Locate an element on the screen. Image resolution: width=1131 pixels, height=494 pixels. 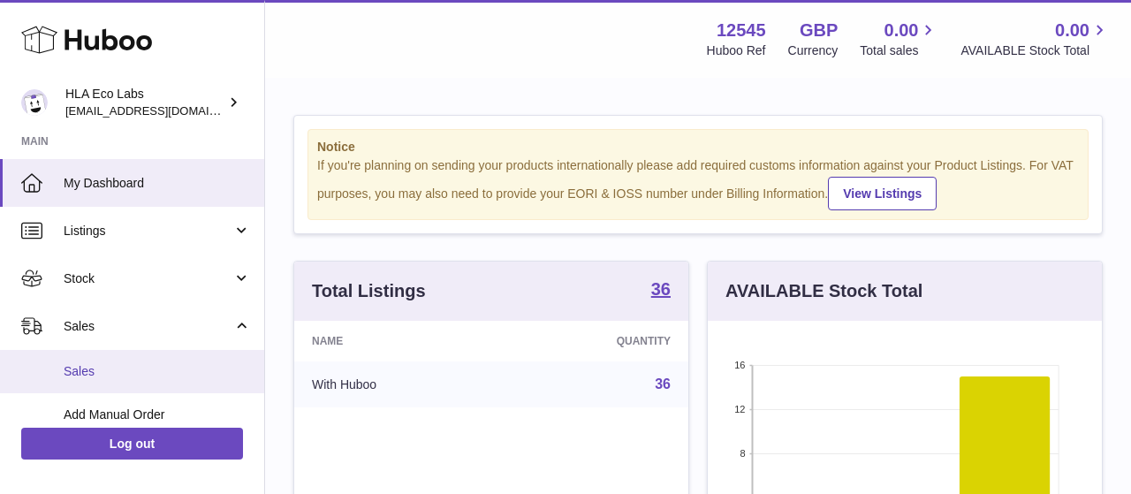
span: My Dashboard is located at coordinates (157, 183).